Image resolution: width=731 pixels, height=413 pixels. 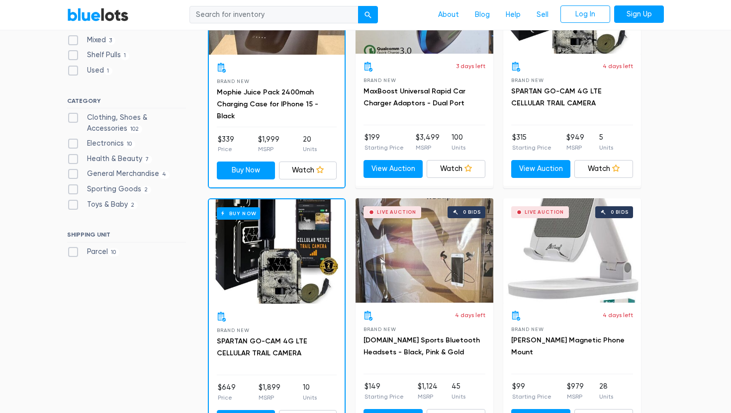 I want to click on p: 3 days left, so click(x=471, y=66).